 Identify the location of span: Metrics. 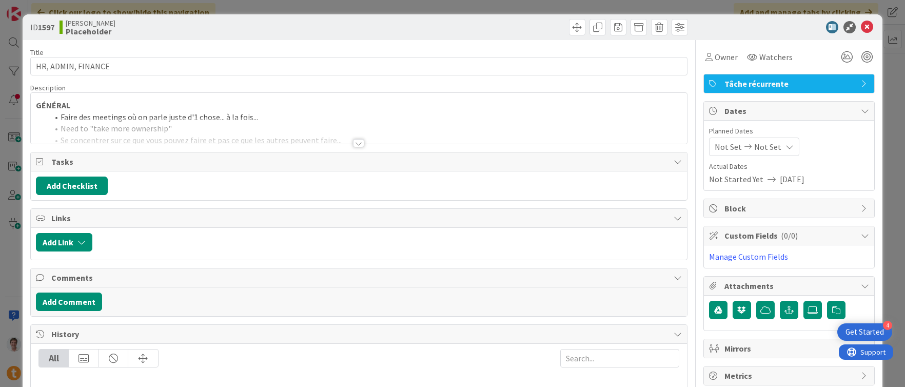
(790, 376).